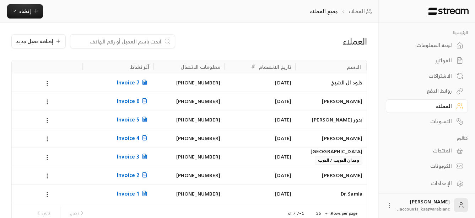 This screenshot has width=475, height=218. Describe the element at coordinates (424, 76) in the screenshot. I see `div: الاشتراكات` at that location.